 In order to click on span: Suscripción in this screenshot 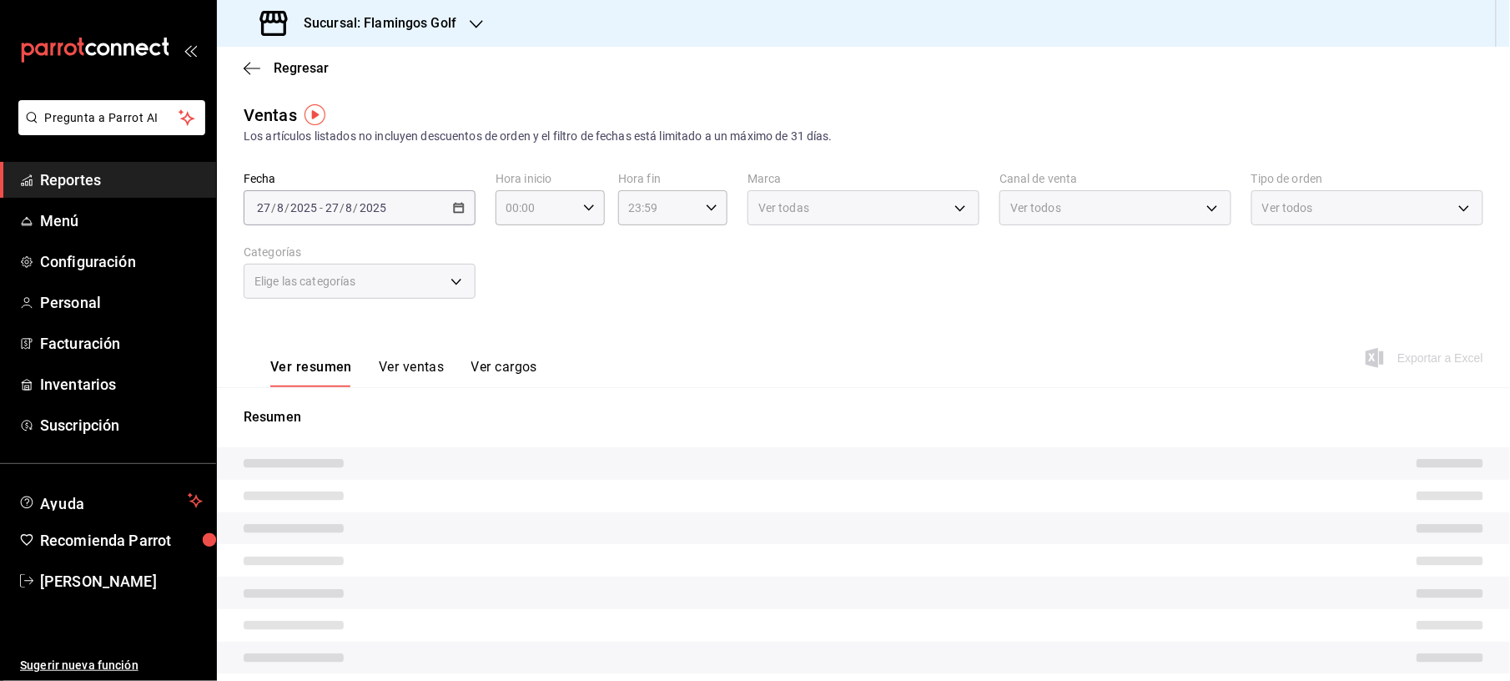, I will do `click(121, 425)`.